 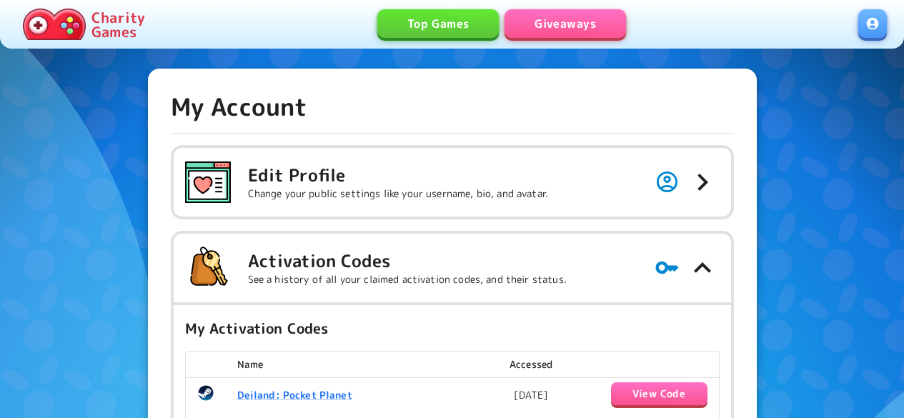 I want to click on a: Top Games, so click(x=438, y=24).